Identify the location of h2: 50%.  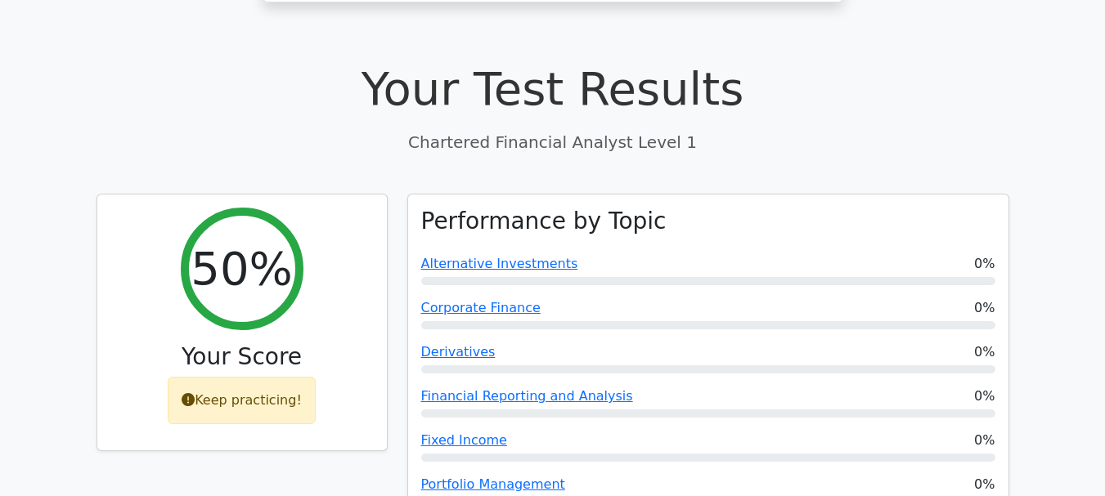
(241, 268).